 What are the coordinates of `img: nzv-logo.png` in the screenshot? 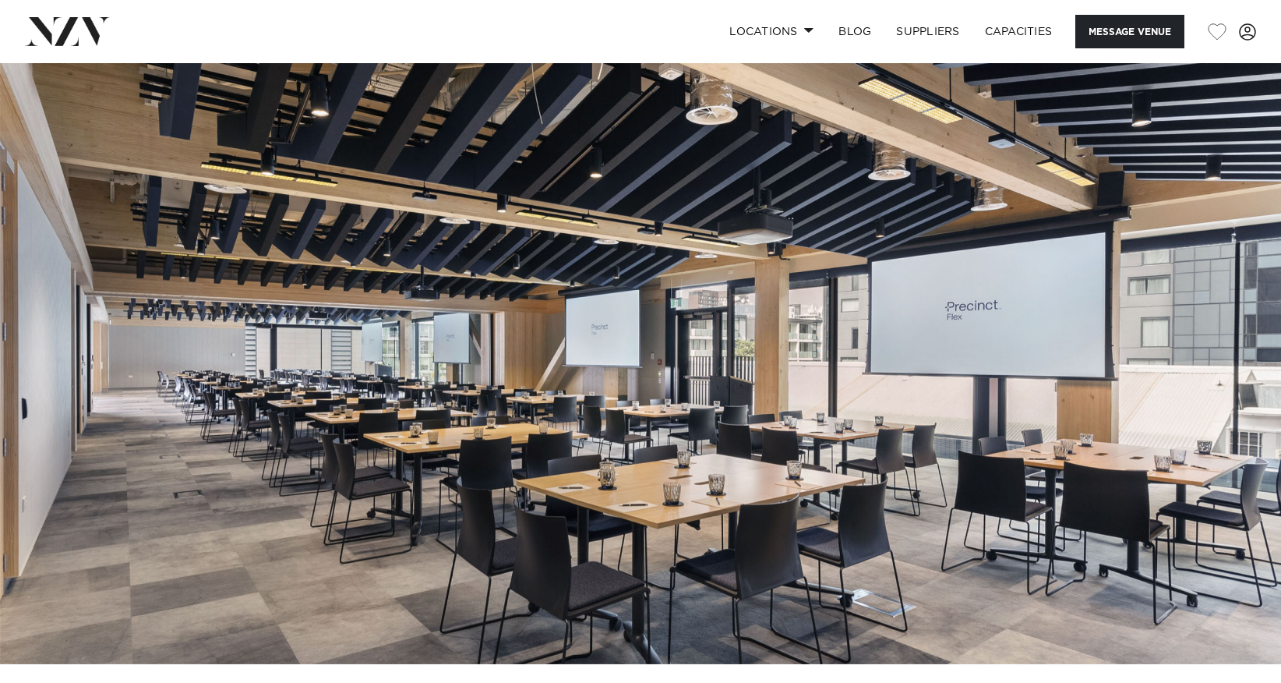 It's located at (67, 31).